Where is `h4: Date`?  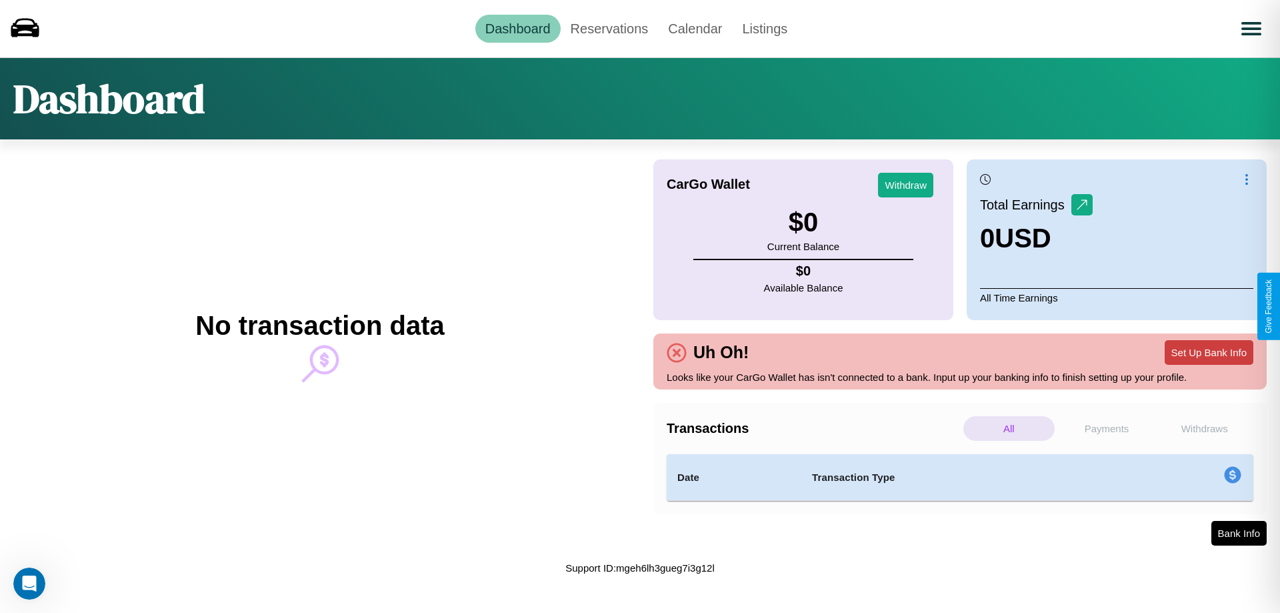 h4: Date is located at coordinates (734, 477).